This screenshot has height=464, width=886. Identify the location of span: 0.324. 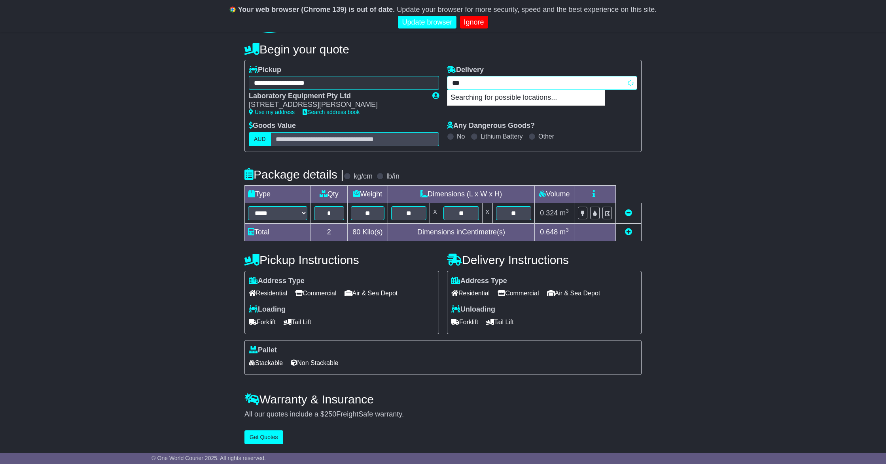
(549, 213).